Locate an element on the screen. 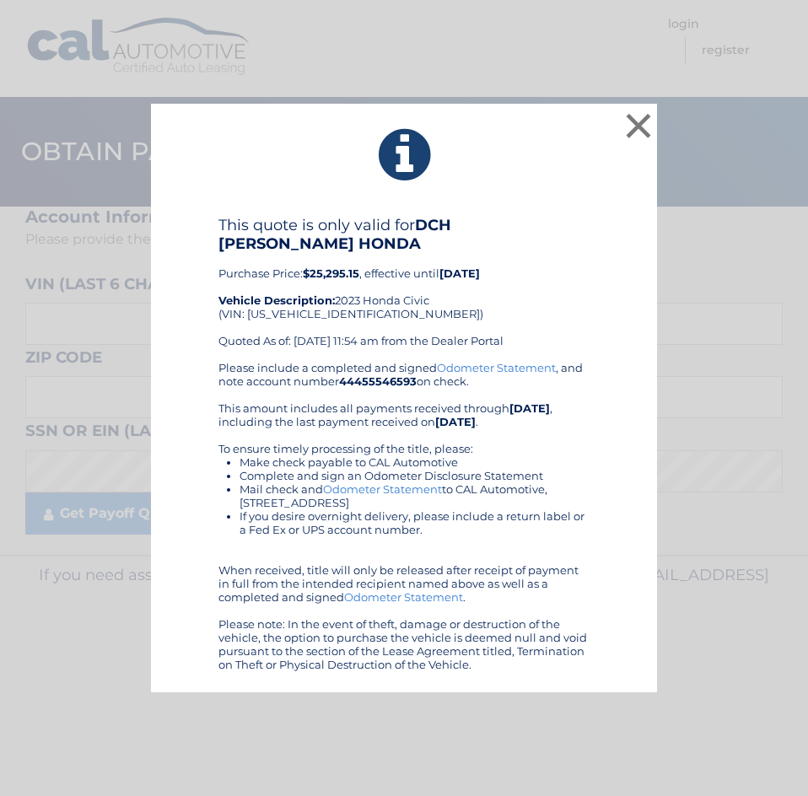  li: If you desire overnight delivery, please include a return label or a Fed Ex or UPS account number. is located at coordinates (414, 523).